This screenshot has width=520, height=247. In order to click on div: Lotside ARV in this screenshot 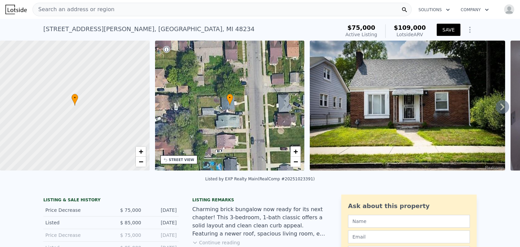, I will do `click(410, 35)`.